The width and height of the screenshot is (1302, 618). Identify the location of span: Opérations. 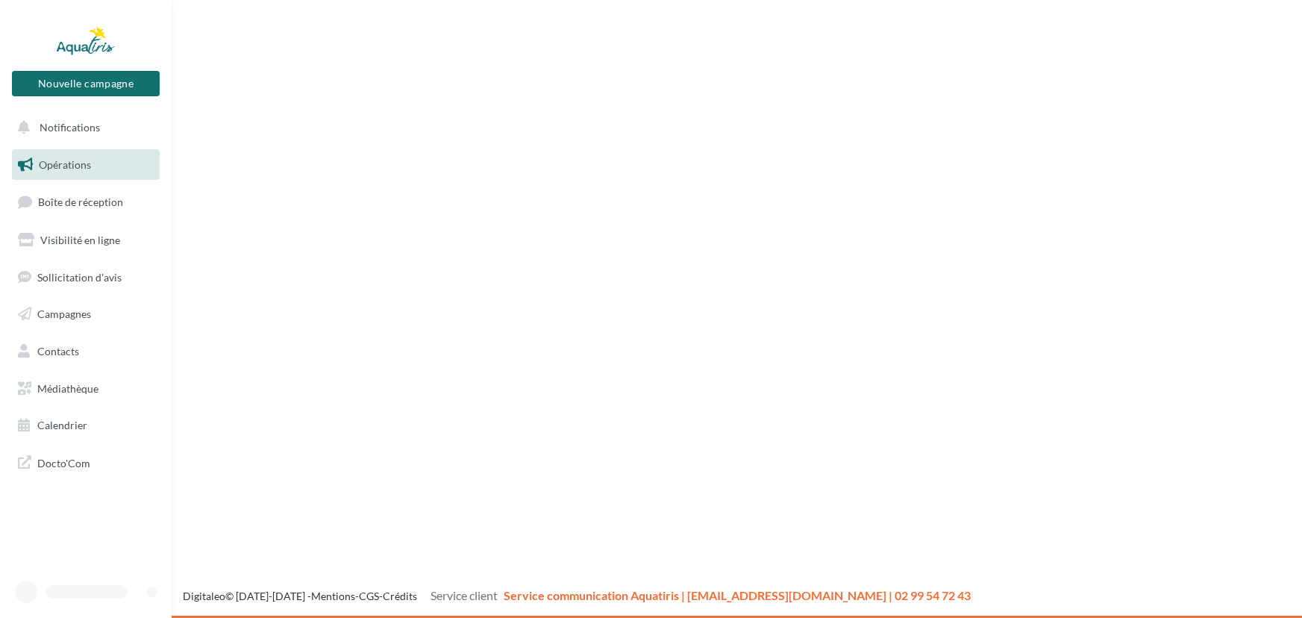
(65, 164).